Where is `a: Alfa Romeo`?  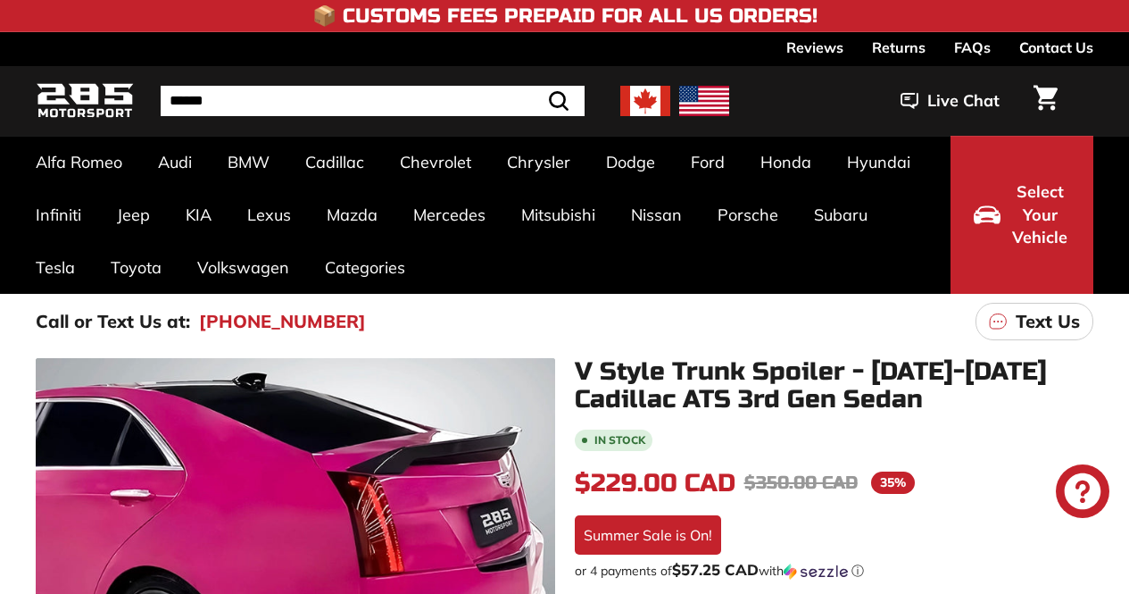 a: Alfa Romeo is located at coordinates (79, 162).